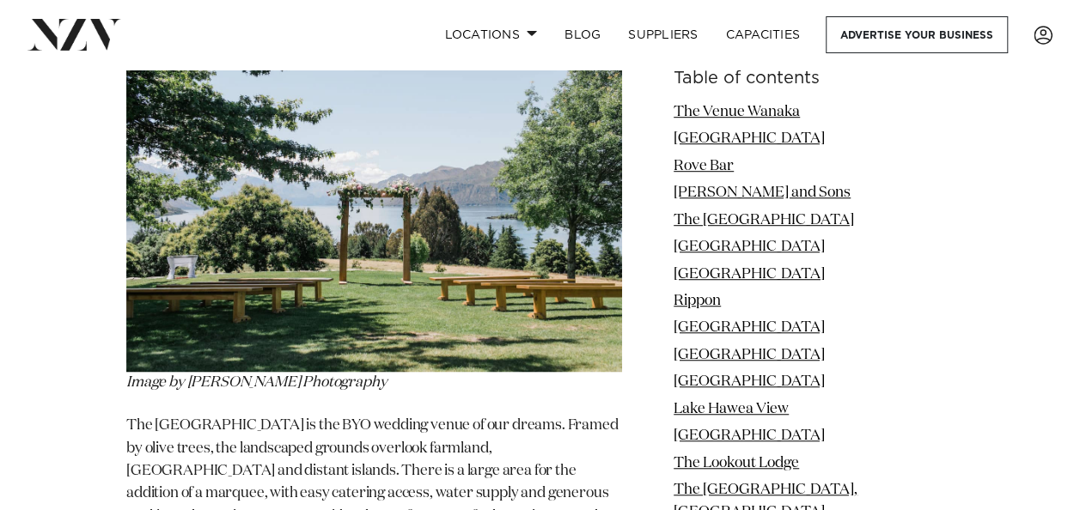 Image resolution: width=1080 pixels, height=510 pixels. What do you see at coordinates (697, 301) in the screenshot?
I see `a: Rippon` at bounding box center [697, 301].